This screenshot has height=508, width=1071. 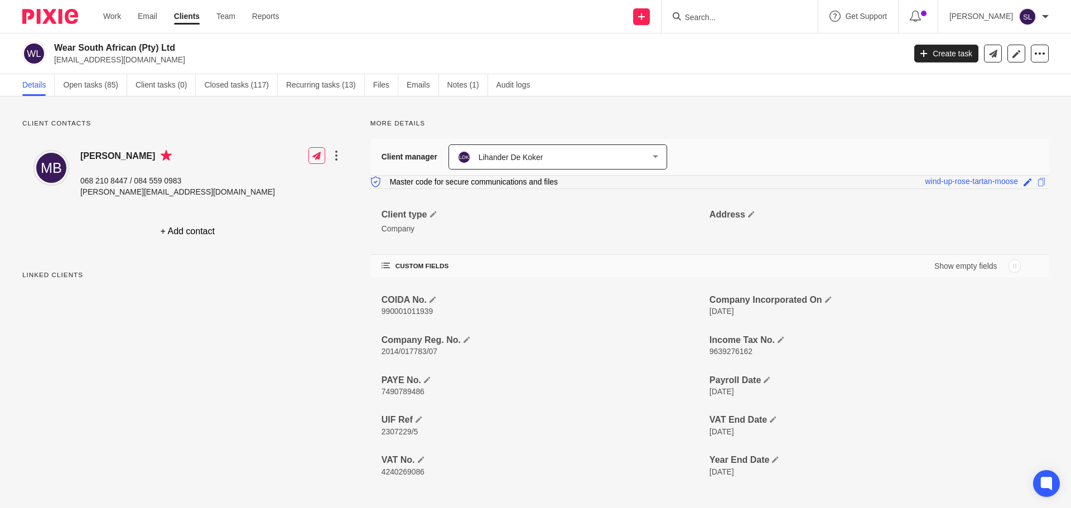 I want to click on h4: PAYE No., so click(x=546, y=392).